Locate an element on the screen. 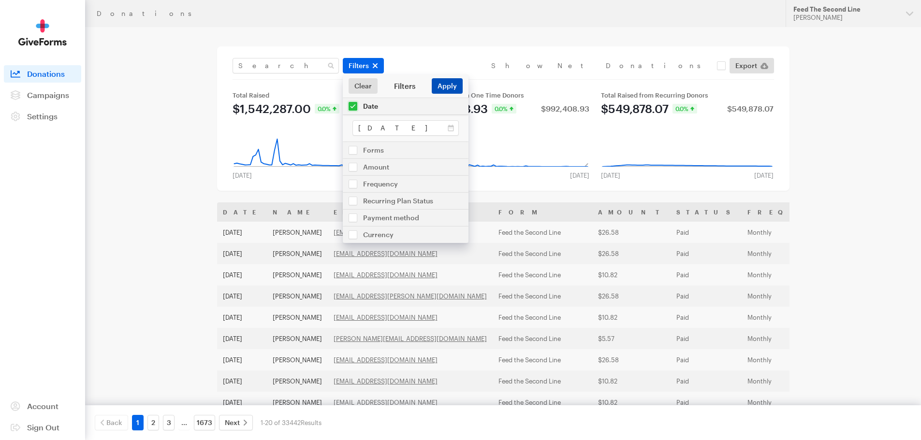  td: $5.57 is located at coordinates (631, 339).